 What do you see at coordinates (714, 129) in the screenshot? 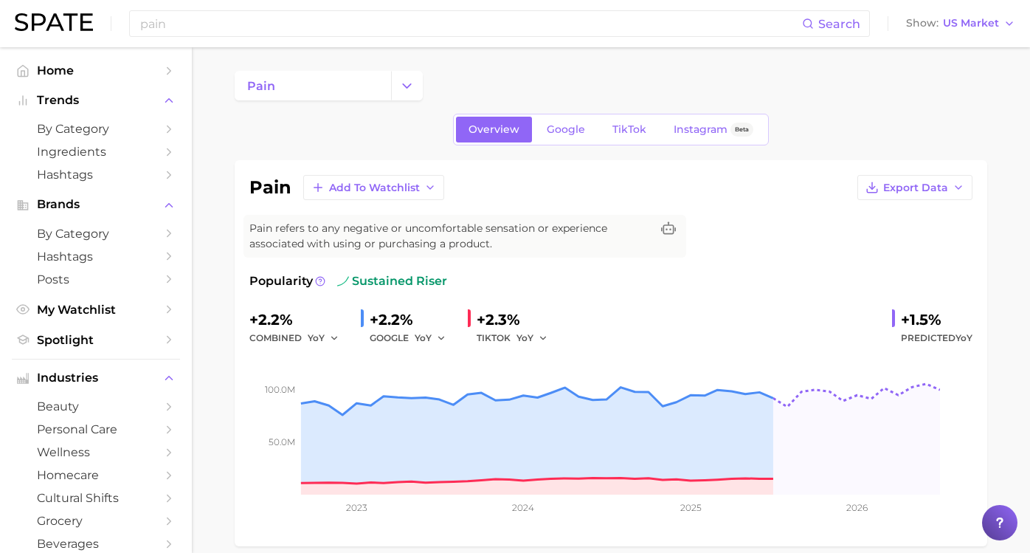
I see `a: InstagramBeta` at bounding box center [714, 129].